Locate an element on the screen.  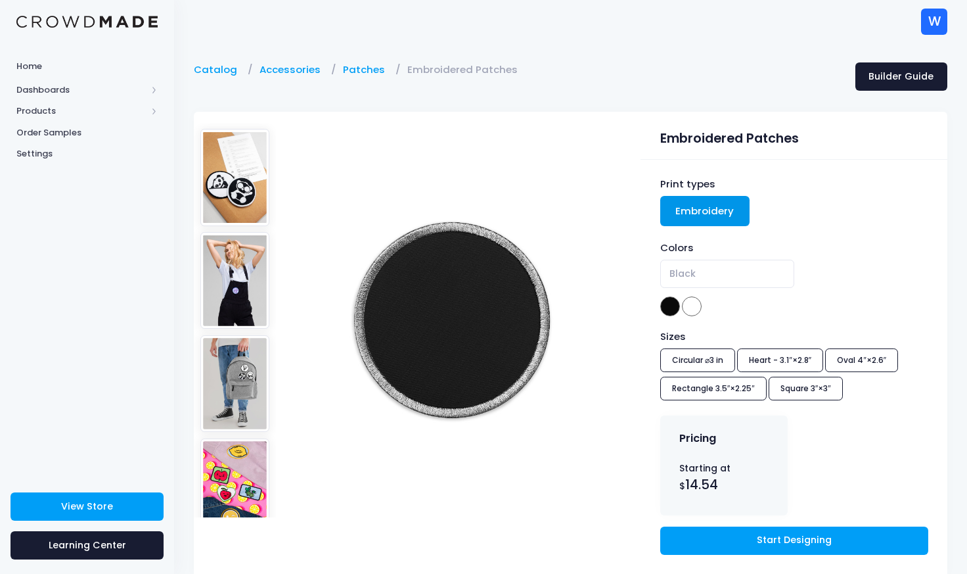
span: Order Samples is located at coordinates (87, 133).